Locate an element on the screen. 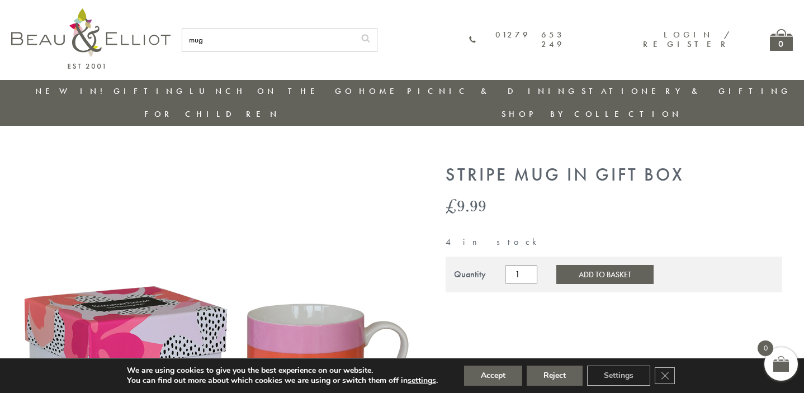 This screenshot has height=393, width=804. button: settings is located at coordinates (421, 381).